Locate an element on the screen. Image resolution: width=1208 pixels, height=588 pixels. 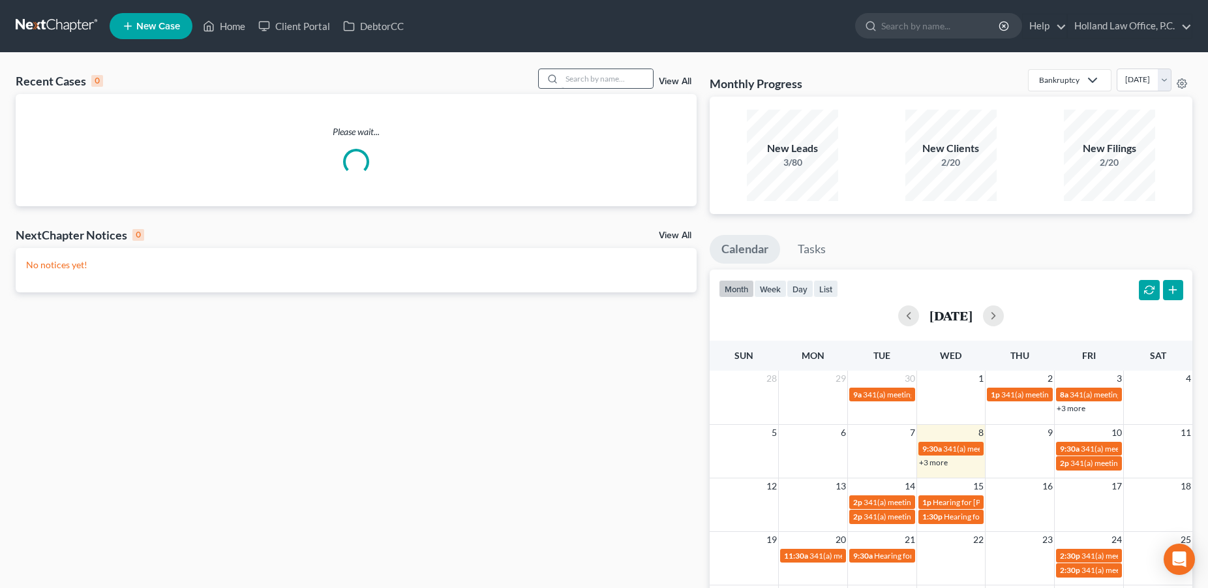
span: 22 is located at coordinates (978, 539).